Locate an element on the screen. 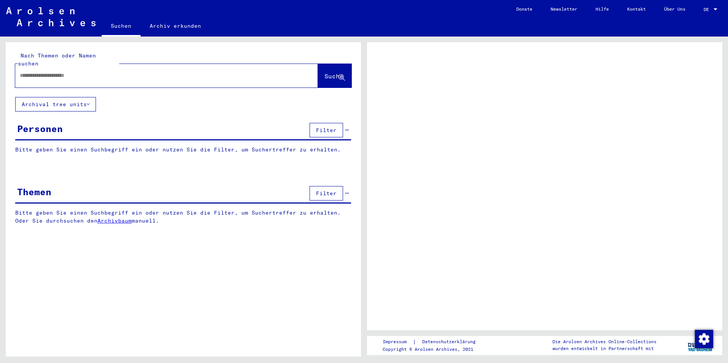 The width and height of the screenshot is (728, 363). span: DE is located at coordinates (708, 10).